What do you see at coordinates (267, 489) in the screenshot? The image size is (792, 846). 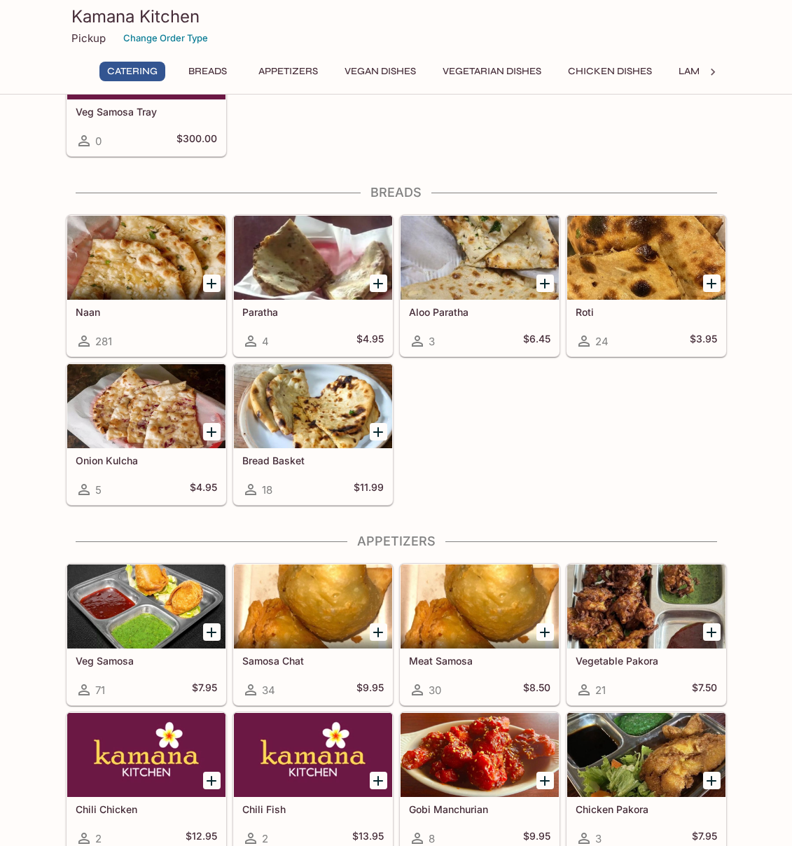 I see `span: 18` at bounding box center [267, 489].